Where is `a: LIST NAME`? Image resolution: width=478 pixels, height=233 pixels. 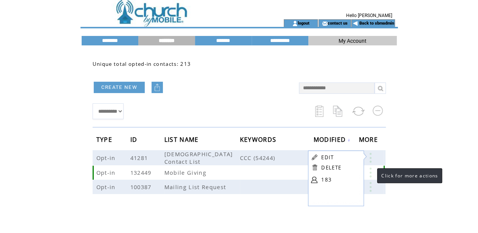 a: LIST NAME is located at coordinates (183, 139).